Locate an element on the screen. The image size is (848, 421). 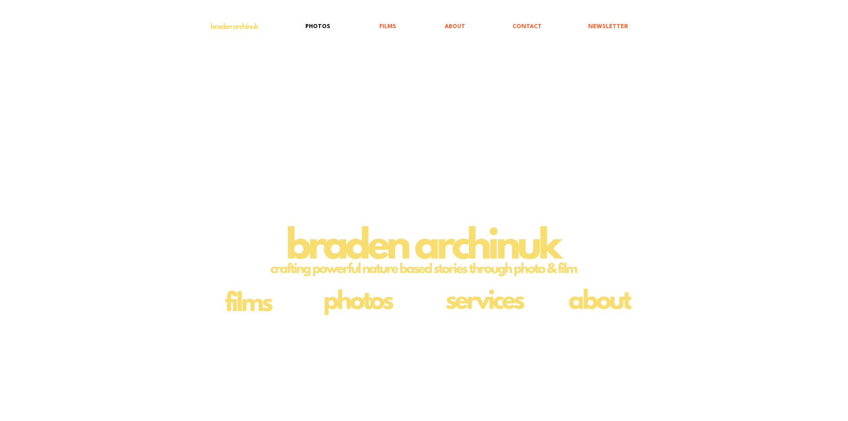
a: PHOTOS is located at coordinates (300, 27).